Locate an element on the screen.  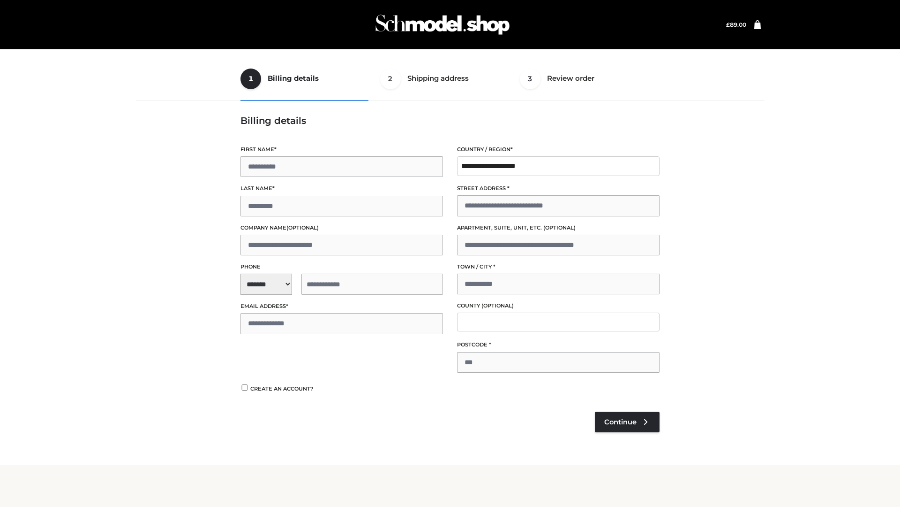
label: Phone is located at coordinates (342, 266).